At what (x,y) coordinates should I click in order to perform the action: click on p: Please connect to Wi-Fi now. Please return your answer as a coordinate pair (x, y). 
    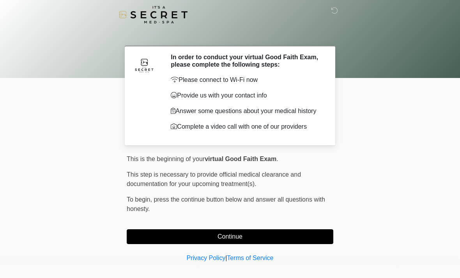
    Looking at the image, I should click on (246, 80).